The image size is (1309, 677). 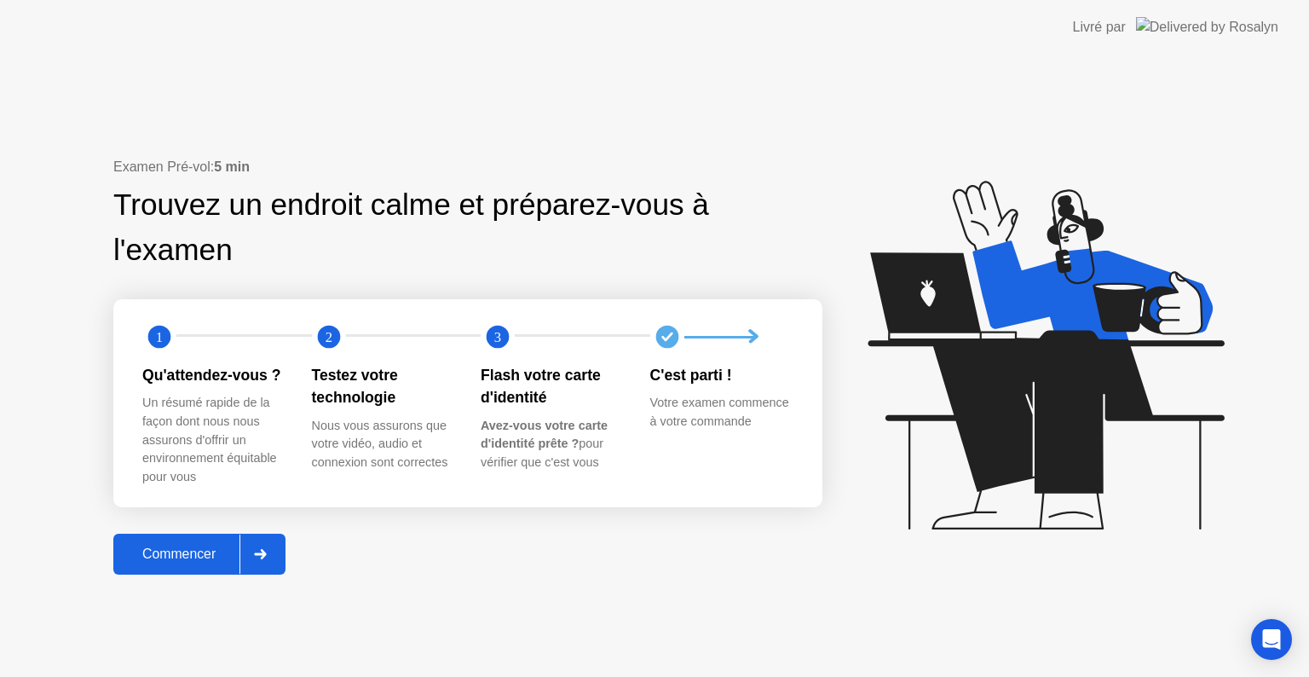 What do you see at coordinates (498, 337) in the screenshot?
I see `text: 3` at bounding box center [498, 337].